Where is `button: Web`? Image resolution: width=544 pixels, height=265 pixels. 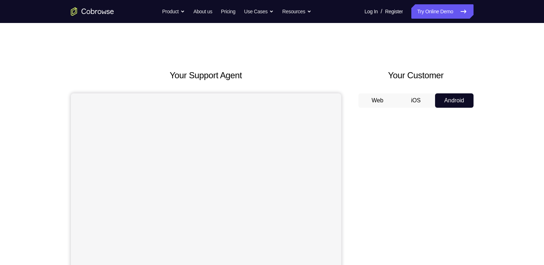 button: Web is located at coordinates (378, 101).